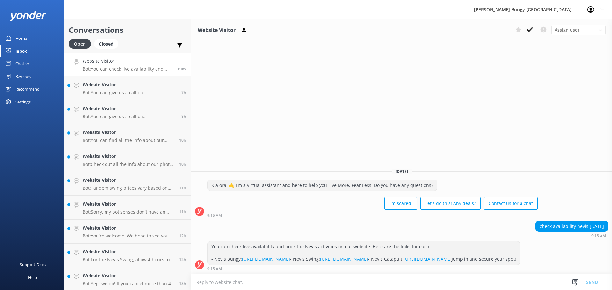  Describe the element at coordinates (23, 102) in the screenshot. I see `div: Settings` at that location.